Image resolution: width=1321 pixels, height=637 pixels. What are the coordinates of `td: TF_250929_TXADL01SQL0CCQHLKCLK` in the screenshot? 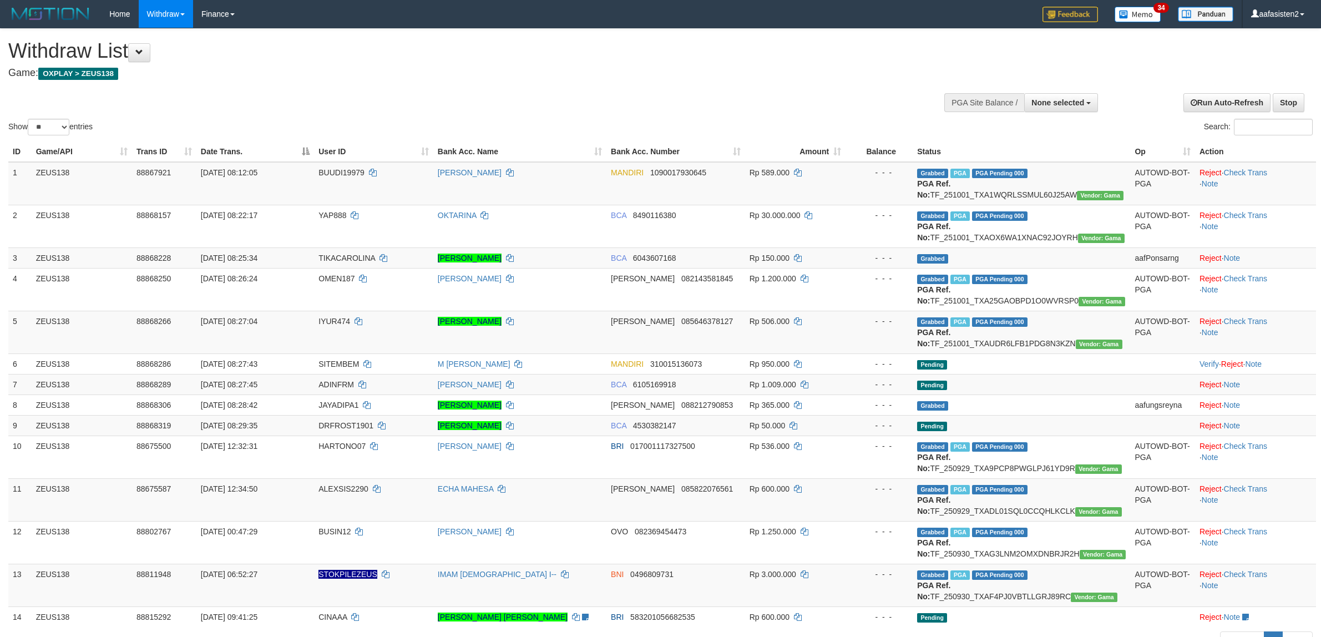 It's located at (1021, 499).